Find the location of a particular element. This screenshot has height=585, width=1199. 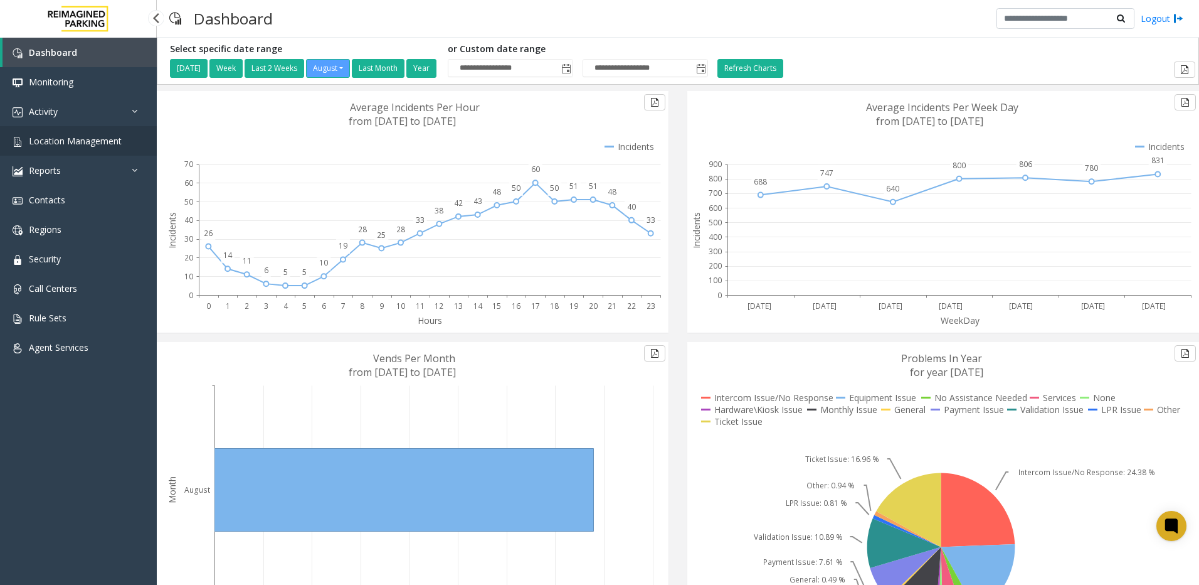

text: 10 is located at coordinates (401, 306).